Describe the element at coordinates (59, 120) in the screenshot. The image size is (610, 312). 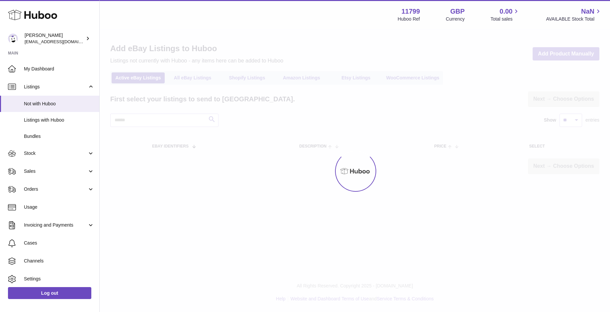
I see `span: Listings with Huboo` at that location.